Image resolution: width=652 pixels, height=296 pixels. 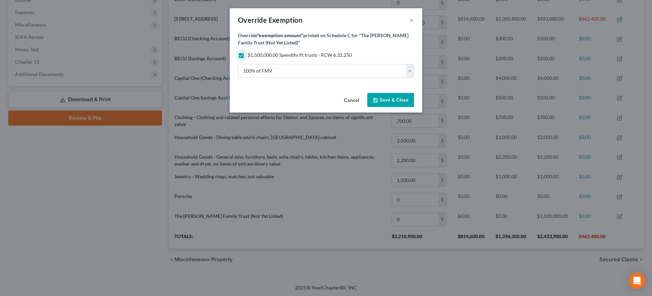 I want to click on button: Save & Close, so click(x=391, y=100).